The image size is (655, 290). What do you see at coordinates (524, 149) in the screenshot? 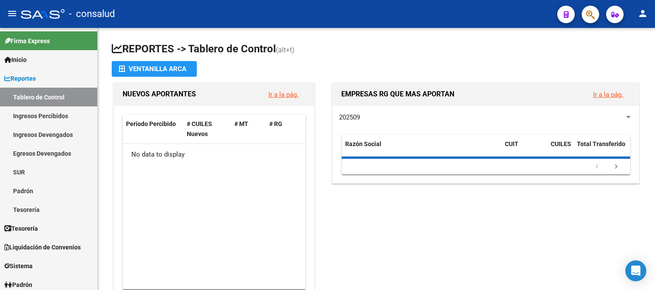
I see `datatable-header-cell: CUIT` at bounding box center [524, 149].